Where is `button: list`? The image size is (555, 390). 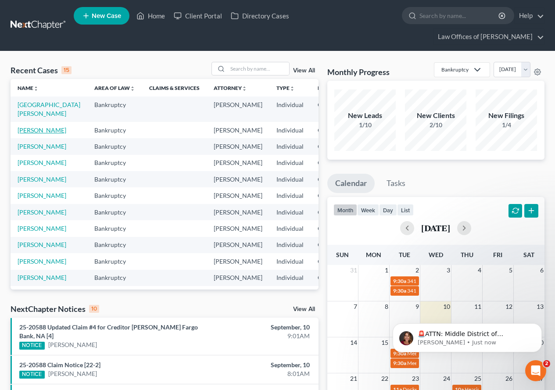 button: list is located at coordinates (405, 210).